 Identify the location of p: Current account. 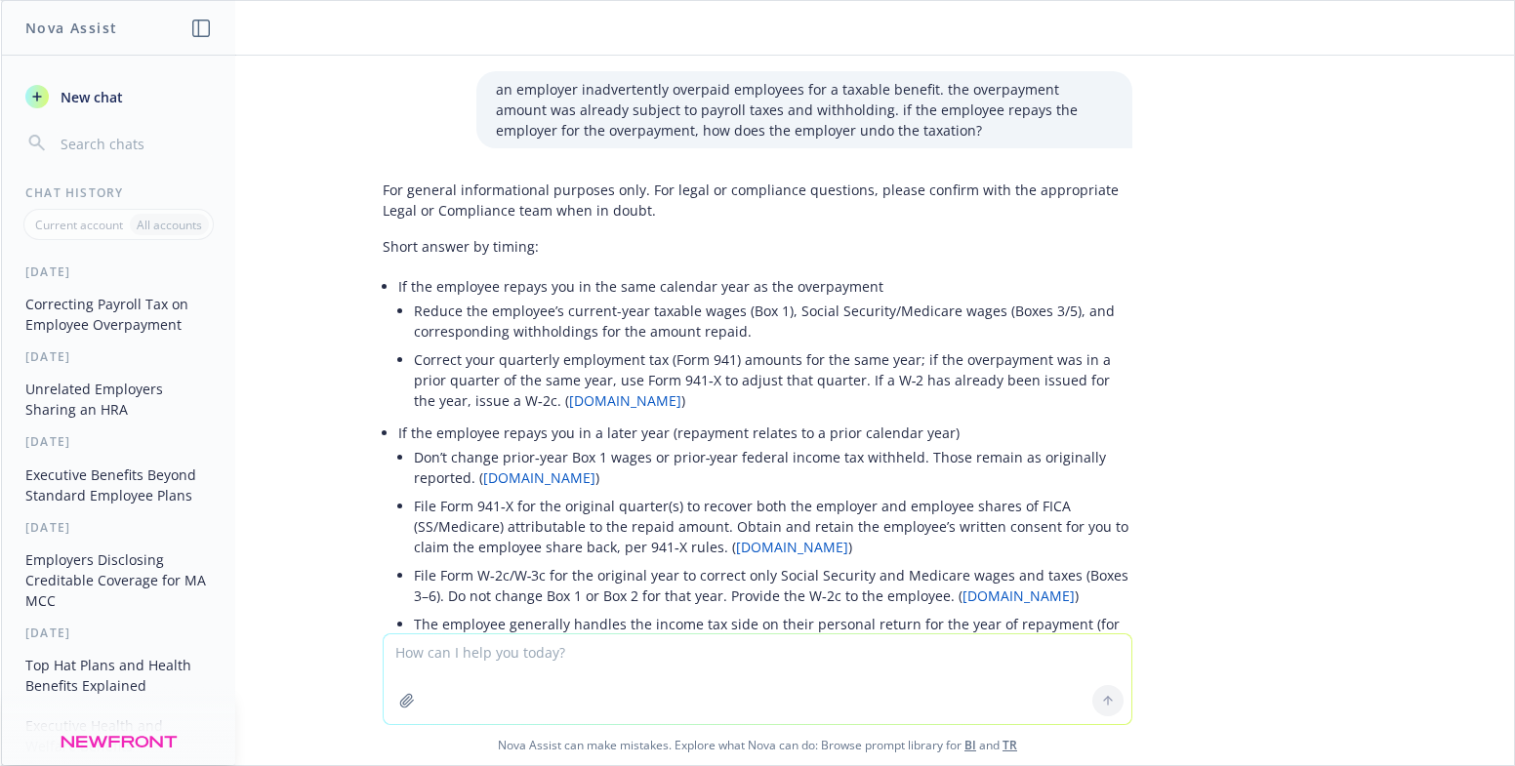
(79, 224).